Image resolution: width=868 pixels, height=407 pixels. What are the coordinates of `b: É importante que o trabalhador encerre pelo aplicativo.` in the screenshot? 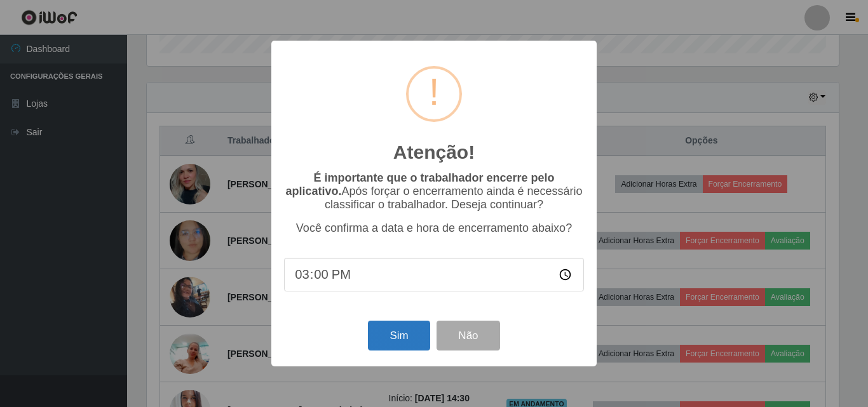 It's located at (419, 184).